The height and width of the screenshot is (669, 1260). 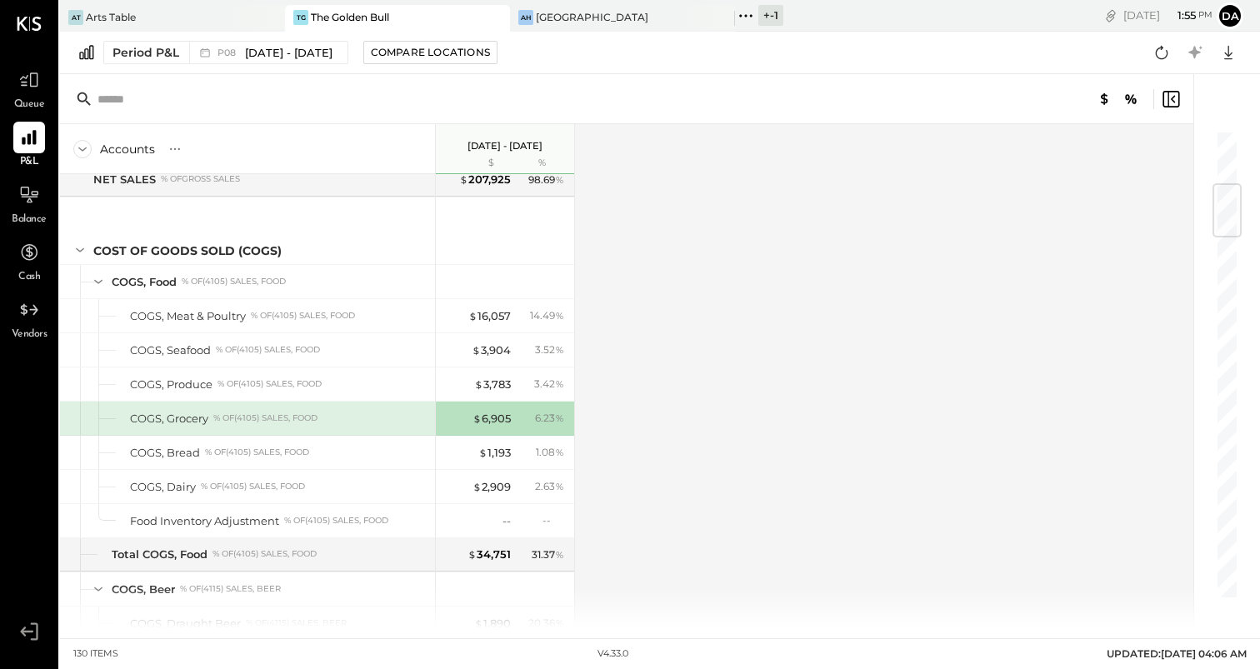 What do you see at coordinates (29, 278) in the screenshot?
I see `span: Cash` at bounding box center [29, 278].